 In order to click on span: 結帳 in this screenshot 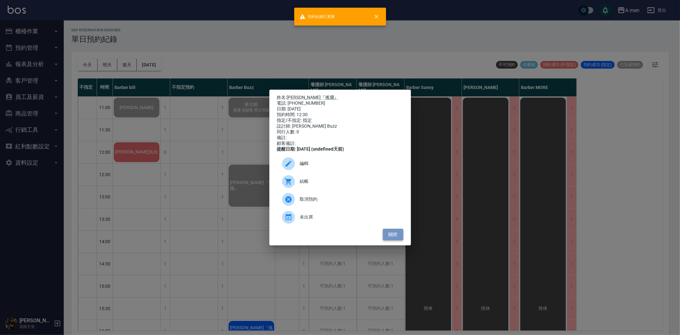, I will do `click(349, 181)`.